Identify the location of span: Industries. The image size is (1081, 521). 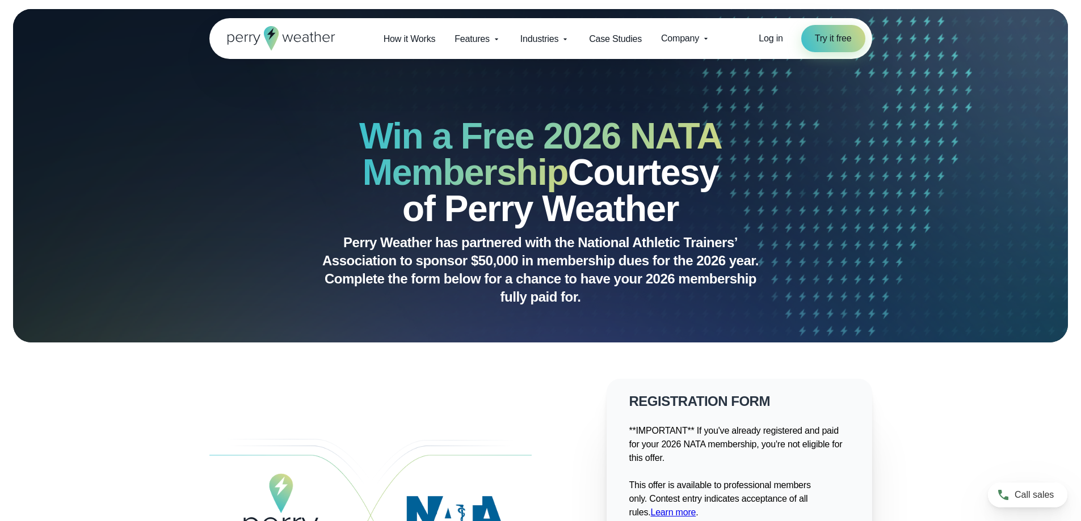
(539, 39).